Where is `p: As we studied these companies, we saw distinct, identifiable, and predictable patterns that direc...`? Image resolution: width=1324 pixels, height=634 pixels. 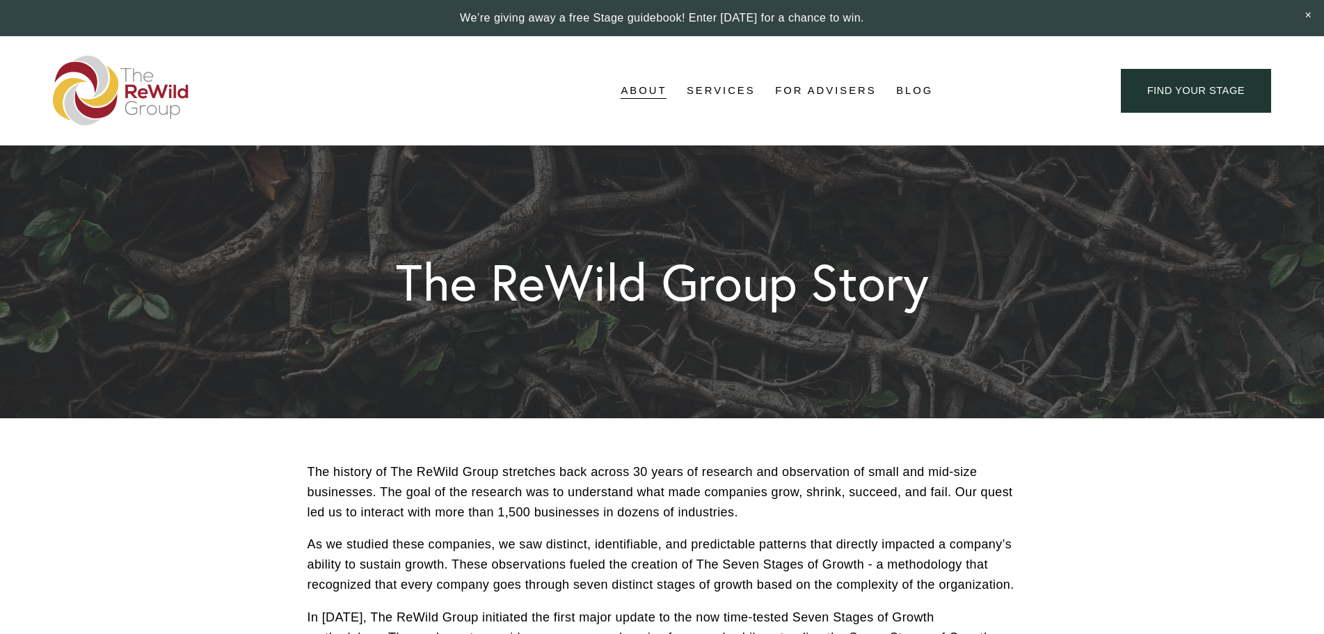 p: As we studied these companies, we saw distinct, identifiable, and predictable patterns that direc... is located at coordinates (662, 564).